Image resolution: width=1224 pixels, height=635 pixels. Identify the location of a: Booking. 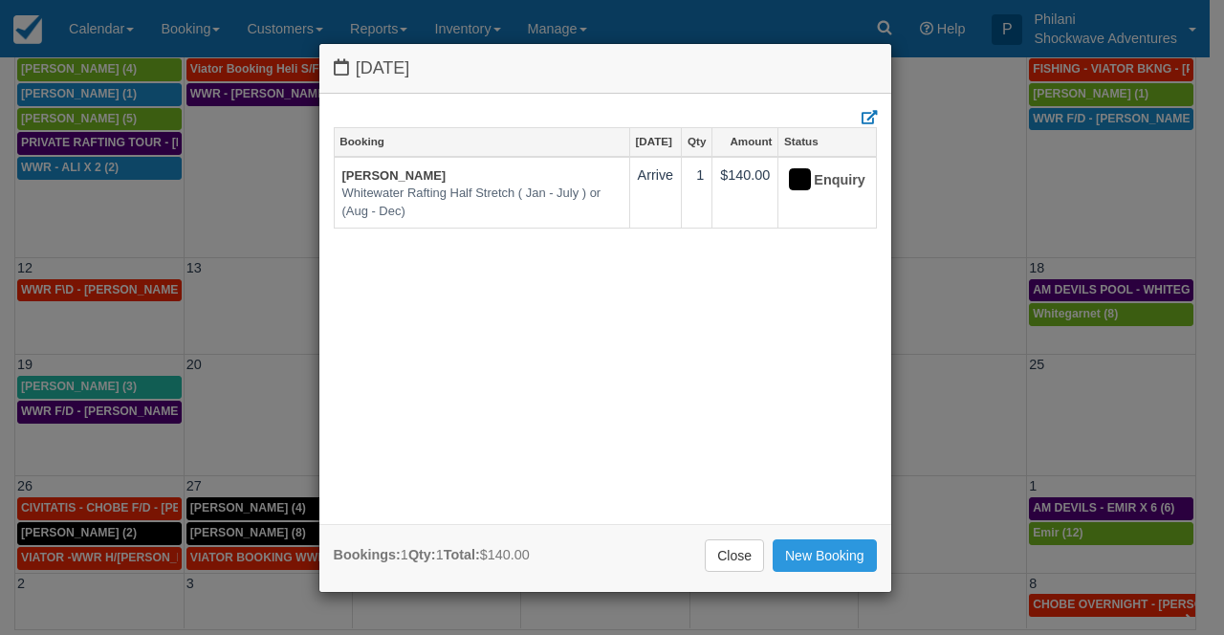
(482, 142).